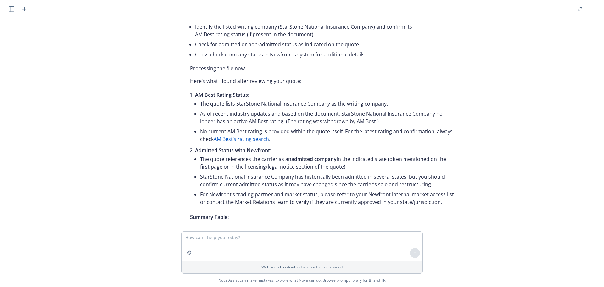 This screenshot has height=287, width=604. What do you see at coordinates (302, 280) in the screenshot?
I see `span: Nova Assist can make mistakes. Explore what Nova can do: Browse prompt library for and` at bounding box center [302, 280].